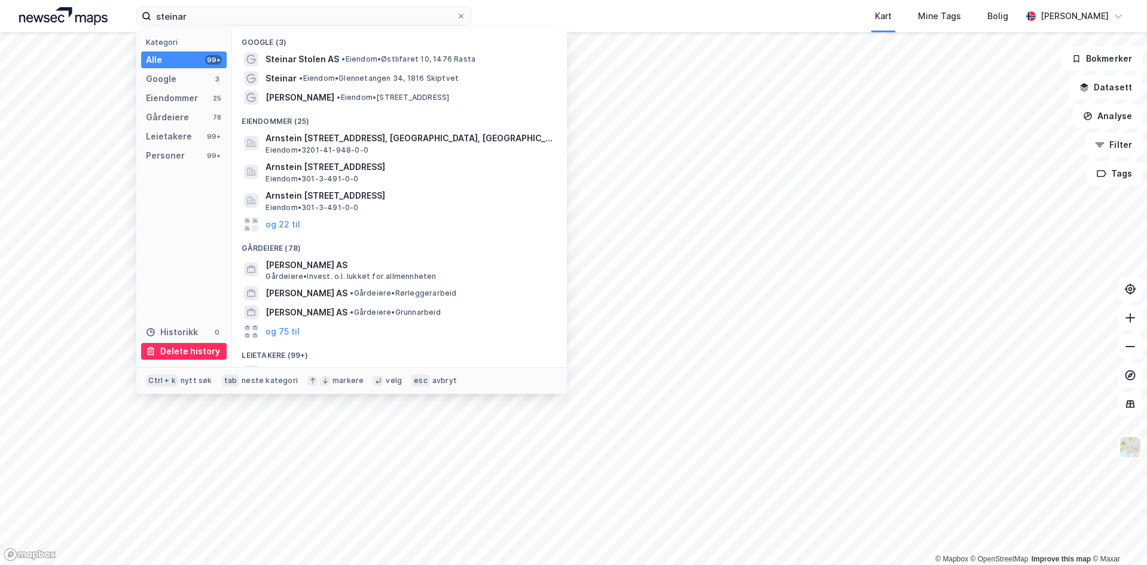 Image resolution: width=1147 pixels, height=565 pixels. I want to click on div: 78, so click(217, 117).